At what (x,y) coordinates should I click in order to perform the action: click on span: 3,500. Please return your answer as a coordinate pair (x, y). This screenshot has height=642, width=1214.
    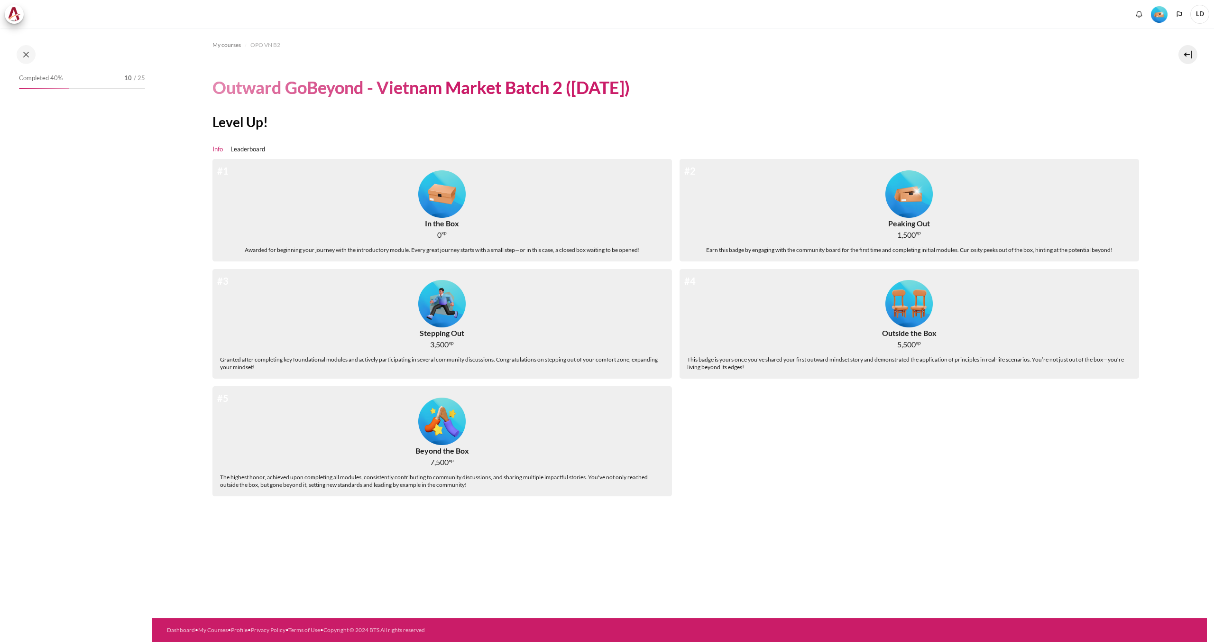
    Looking at the image, I should click on (439, 344).